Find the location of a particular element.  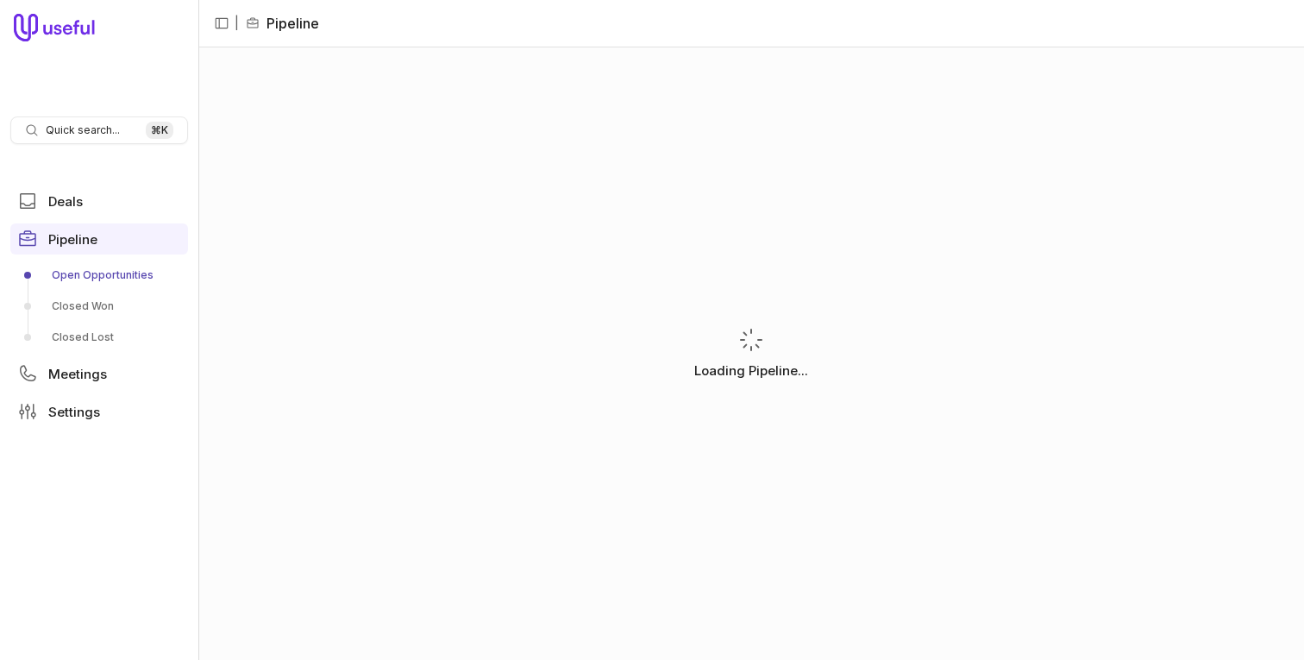

a: Deals is located at coordinates (99, 201).